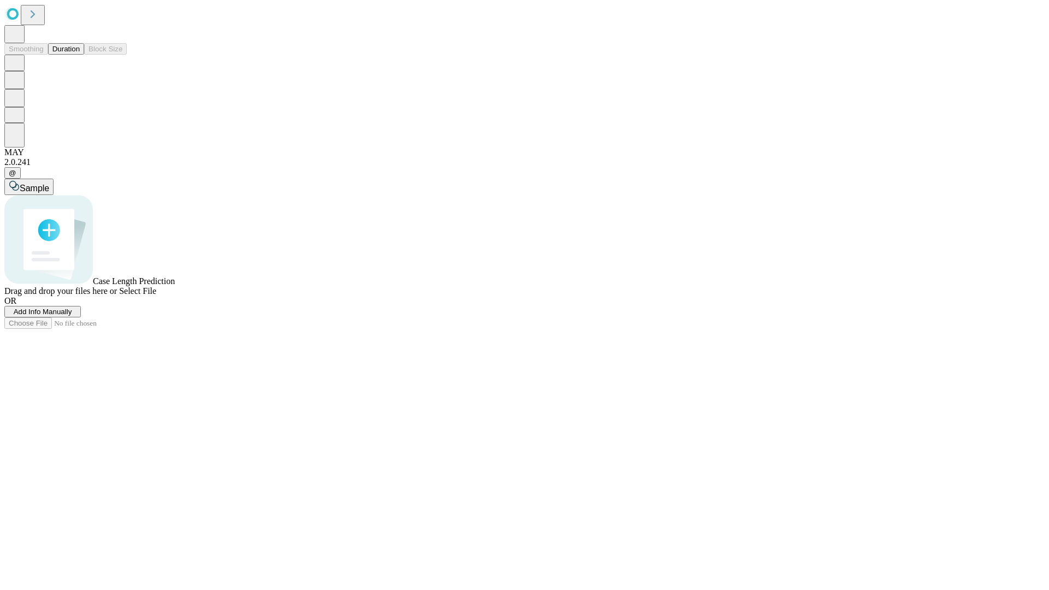  What do you see at coordinates (10, 301) in the screenshot?
I see `span: OR` at bounding box center [10, 301].